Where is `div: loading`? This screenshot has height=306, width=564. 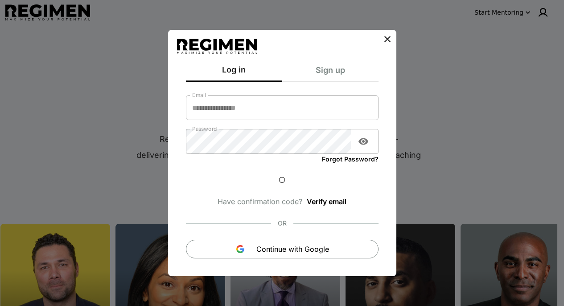 div: loading is located at coordinates (282, 180).